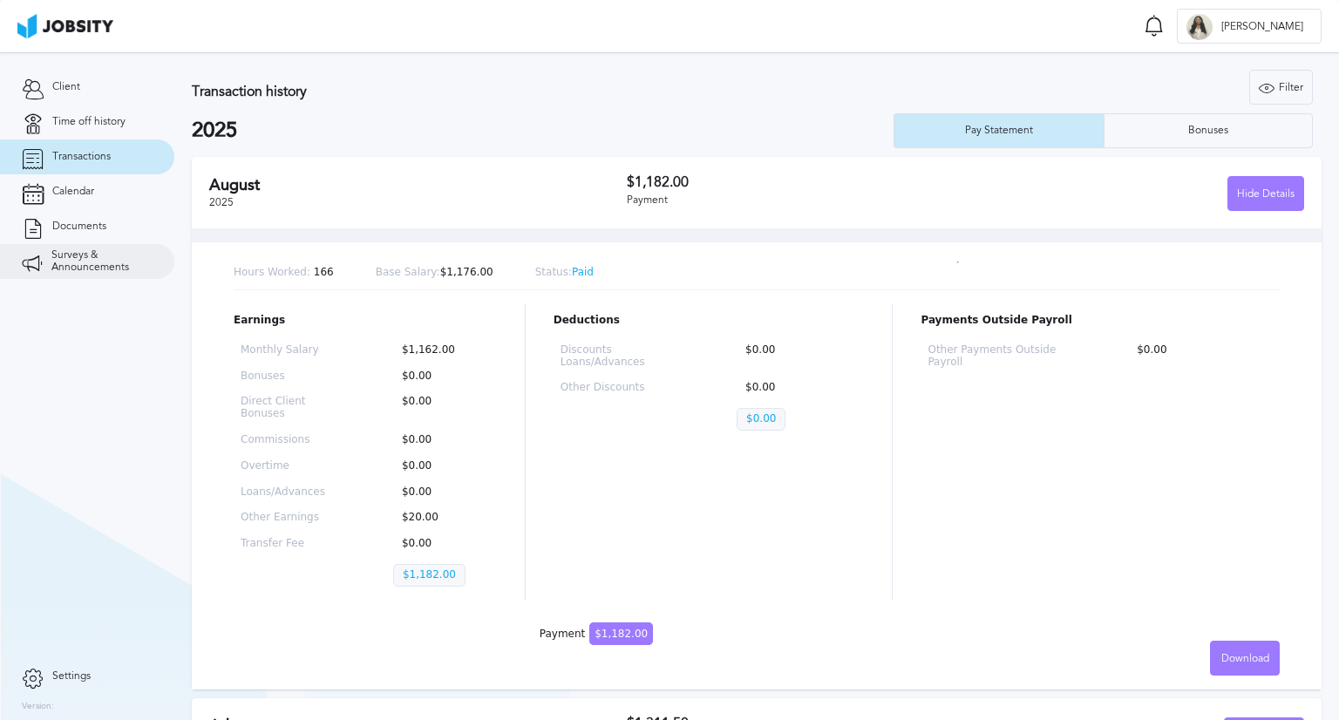  Describe the element at coordinates (221, 202) in the screenshot. I see `span: 2025` at that location.